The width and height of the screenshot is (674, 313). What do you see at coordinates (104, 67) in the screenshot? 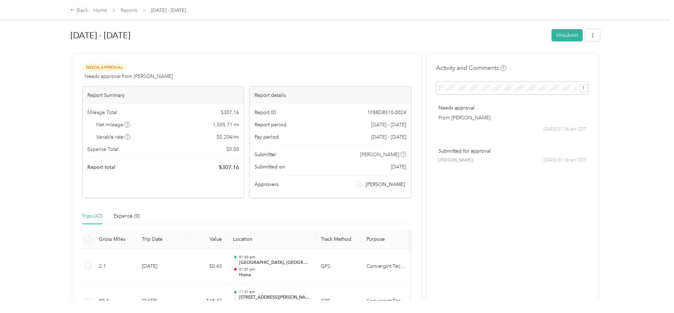
I see `span: Needs Approval` at bounding box center [104, 67].